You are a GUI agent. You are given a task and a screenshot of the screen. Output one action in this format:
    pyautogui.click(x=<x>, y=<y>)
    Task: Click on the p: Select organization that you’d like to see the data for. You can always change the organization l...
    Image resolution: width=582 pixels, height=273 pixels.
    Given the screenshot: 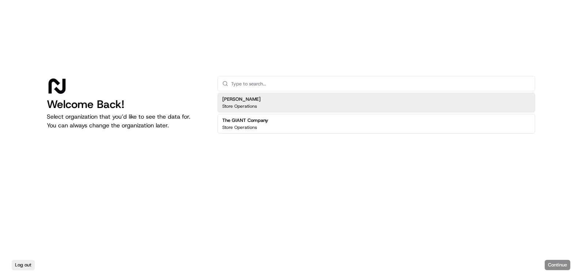 What is the action you would take?
    pyautogui.click(x=126, y=121)
    